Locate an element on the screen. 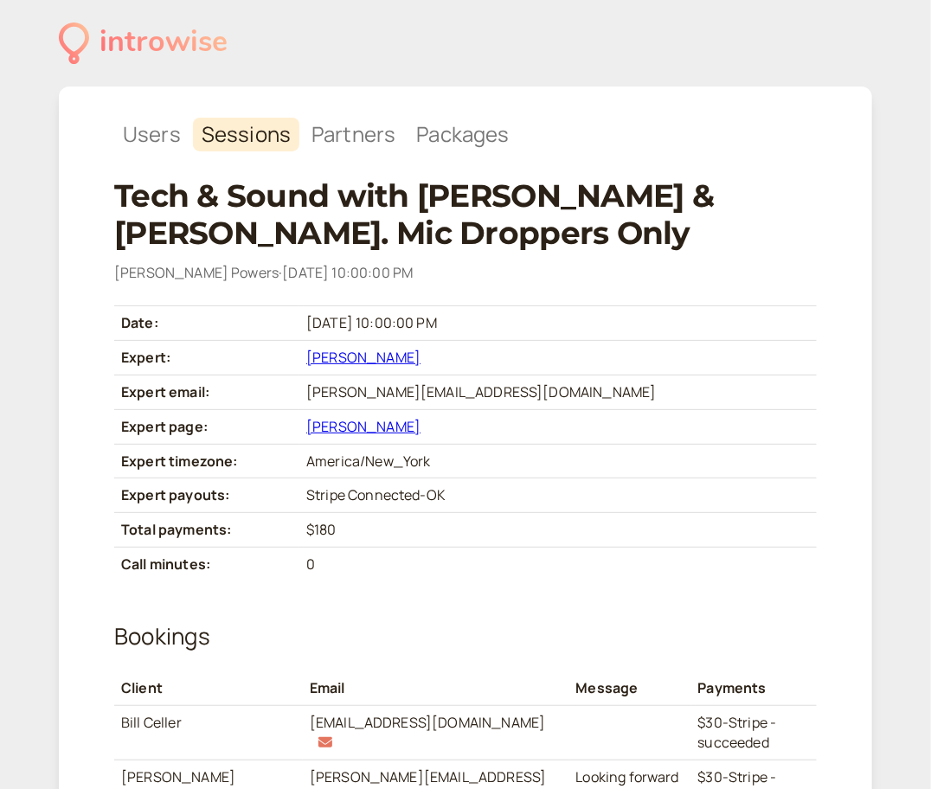 This screenshot has width=931, height=789. button: Re-send confirmation is located at coordinates (325, 743).